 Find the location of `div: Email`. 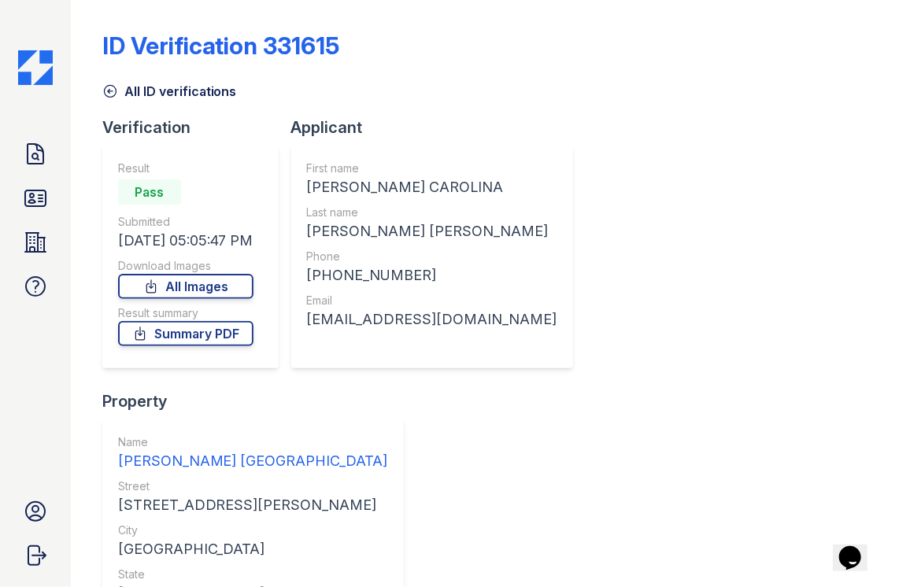

div: Email is located at coordinates (432, 301).